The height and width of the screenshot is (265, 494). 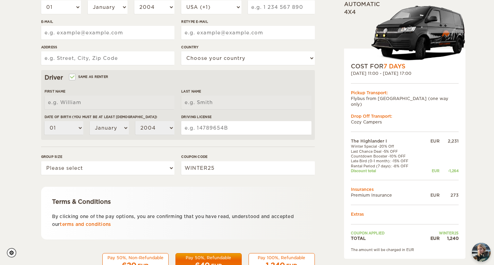 What do you see at coordinates (418, 32) in the screenshot?
I see `img: stor-stuttur-old-new-5.png` at bounding box center [418, 32].